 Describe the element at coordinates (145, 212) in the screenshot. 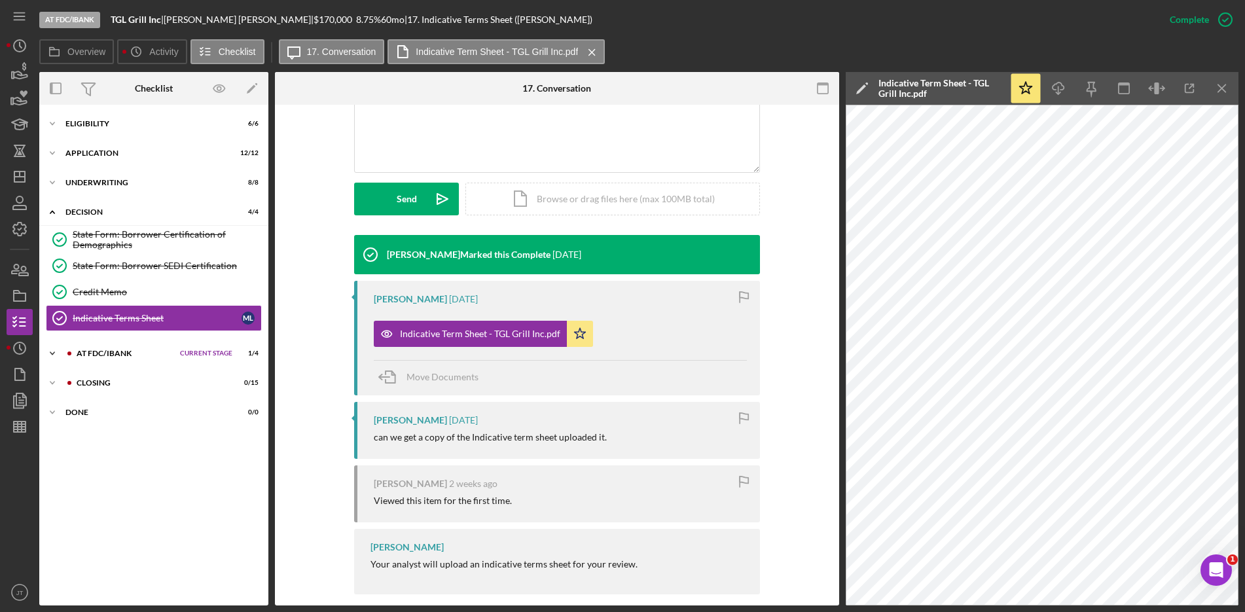

I see `div: Decision` at that location.